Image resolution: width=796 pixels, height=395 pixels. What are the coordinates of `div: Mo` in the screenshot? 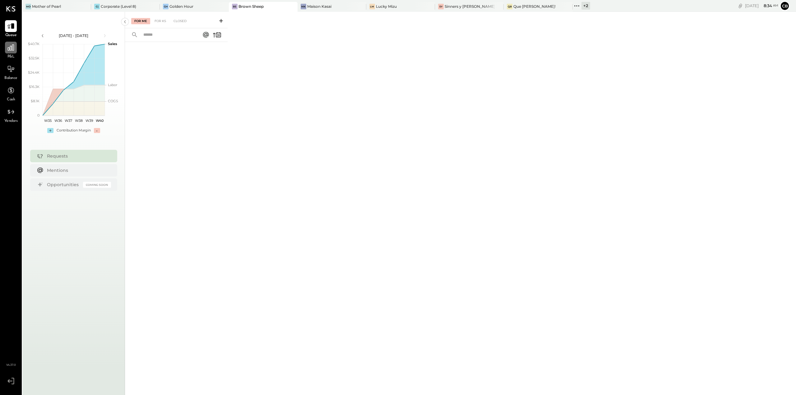 It's located at (28, 7).